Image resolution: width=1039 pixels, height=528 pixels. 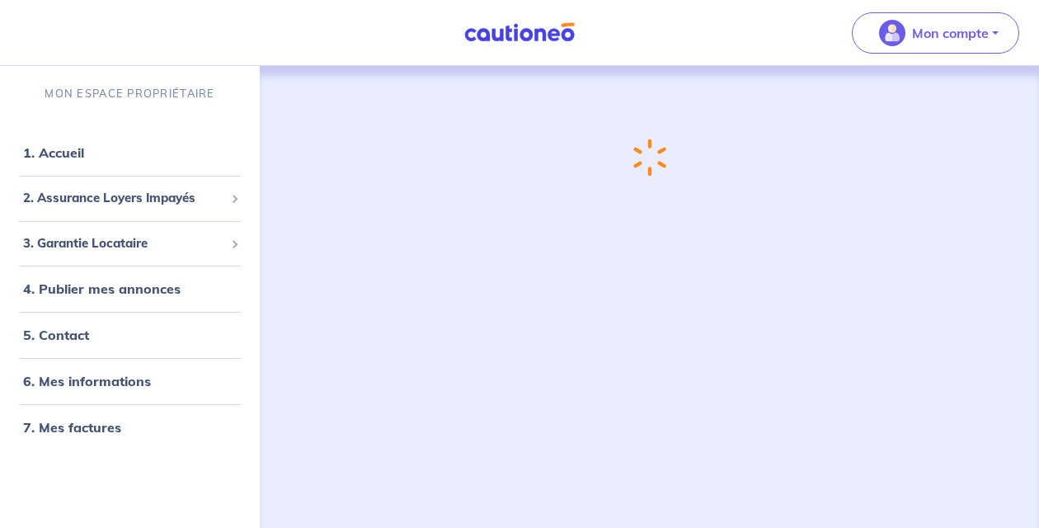 What do you see at coordinates (129, 289) in the screenshot?
I see `div: 4. Publier mes annonces` at bounding box center [129, 289].